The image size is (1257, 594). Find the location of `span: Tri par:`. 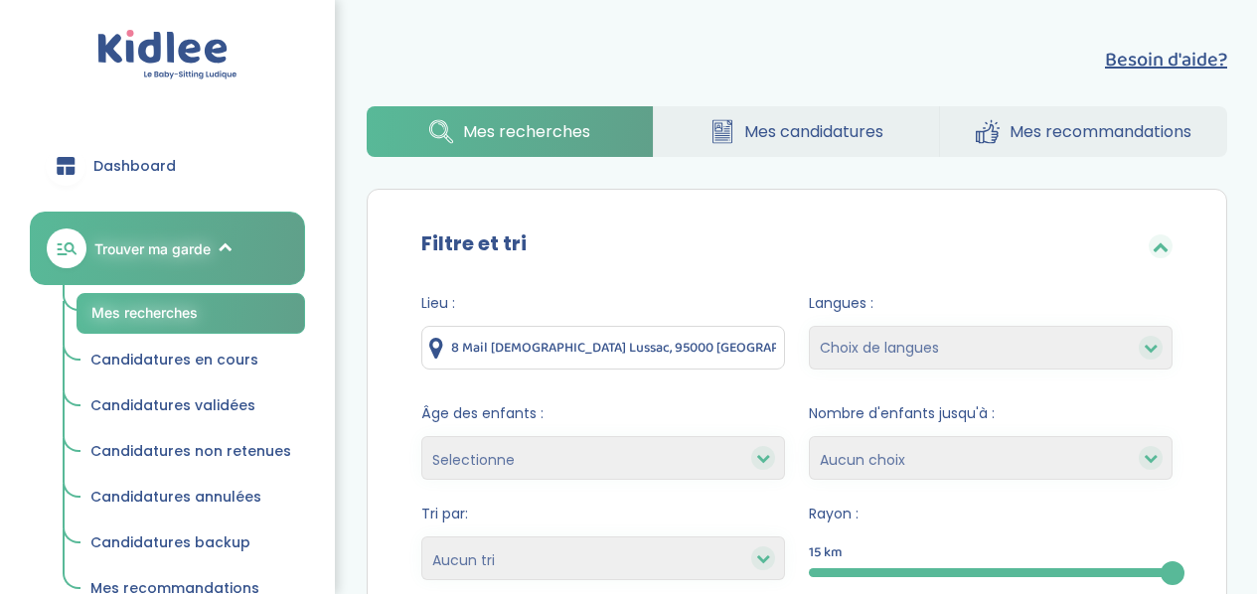

span: Tri par: is located at coordinates (603, 514).